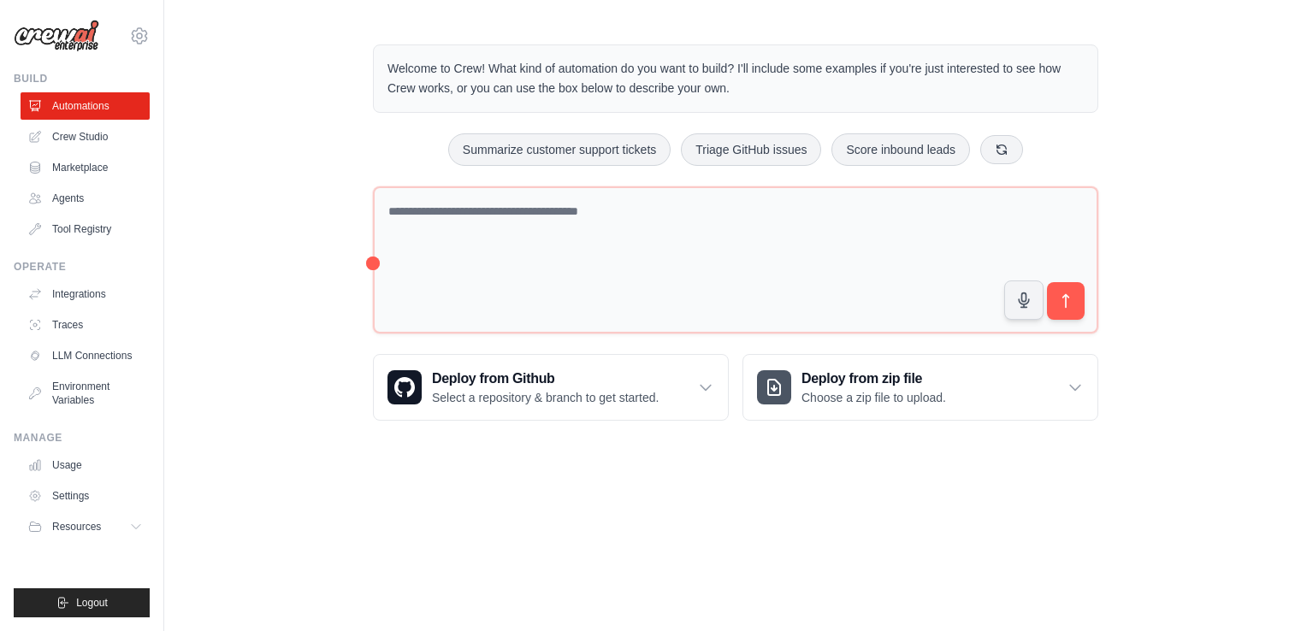  Describe the element at coordinates (85, 356) in the screenshot. I see `a: LLM Connections` at that location.